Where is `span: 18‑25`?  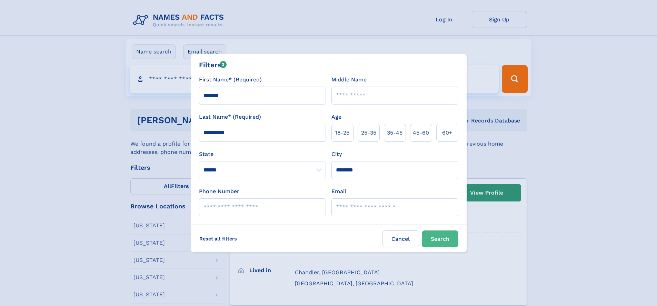 span: 18‑25 is located at coordinates (342, 133).